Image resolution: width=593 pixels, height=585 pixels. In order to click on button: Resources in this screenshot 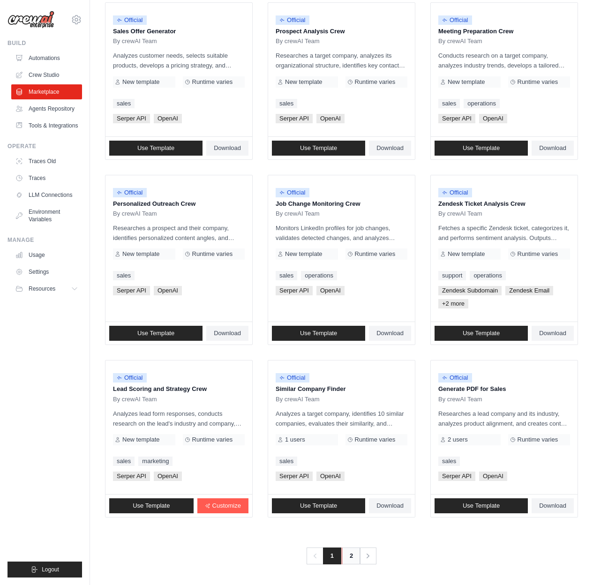, I will do `click(46, 289)`.